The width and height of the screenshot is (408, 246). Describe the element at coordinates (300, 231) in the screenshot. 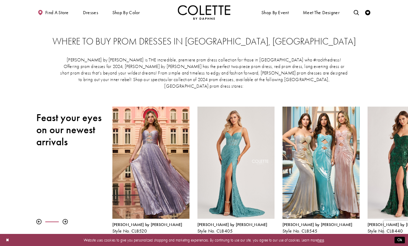

I see `span: Style No. CL8545` at that location.